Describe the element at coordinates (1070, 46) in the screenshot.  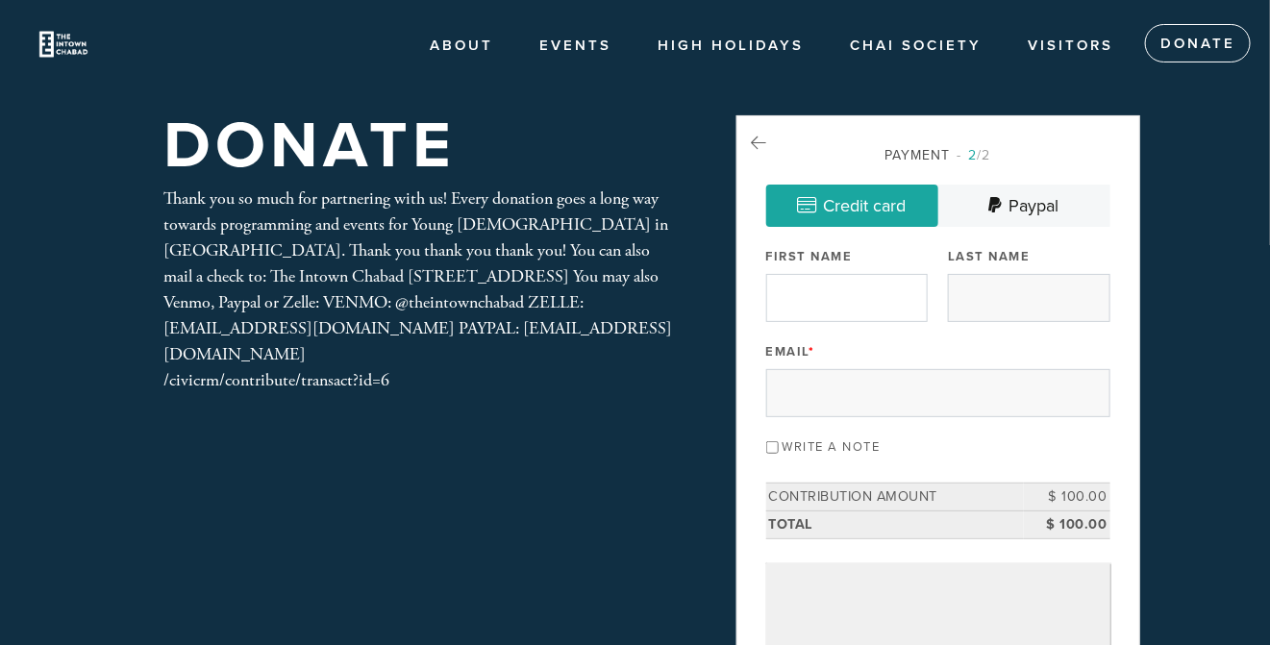
I see `a: Visitors` at that location.